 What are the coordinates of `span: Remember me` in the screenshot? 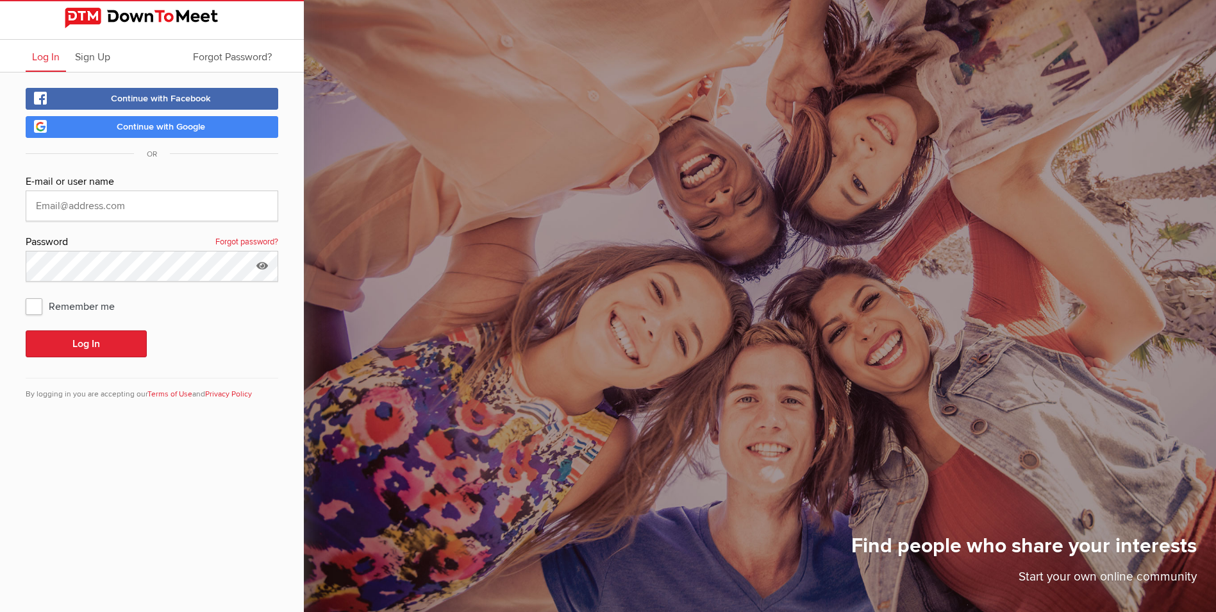 It's located at (76, 306).